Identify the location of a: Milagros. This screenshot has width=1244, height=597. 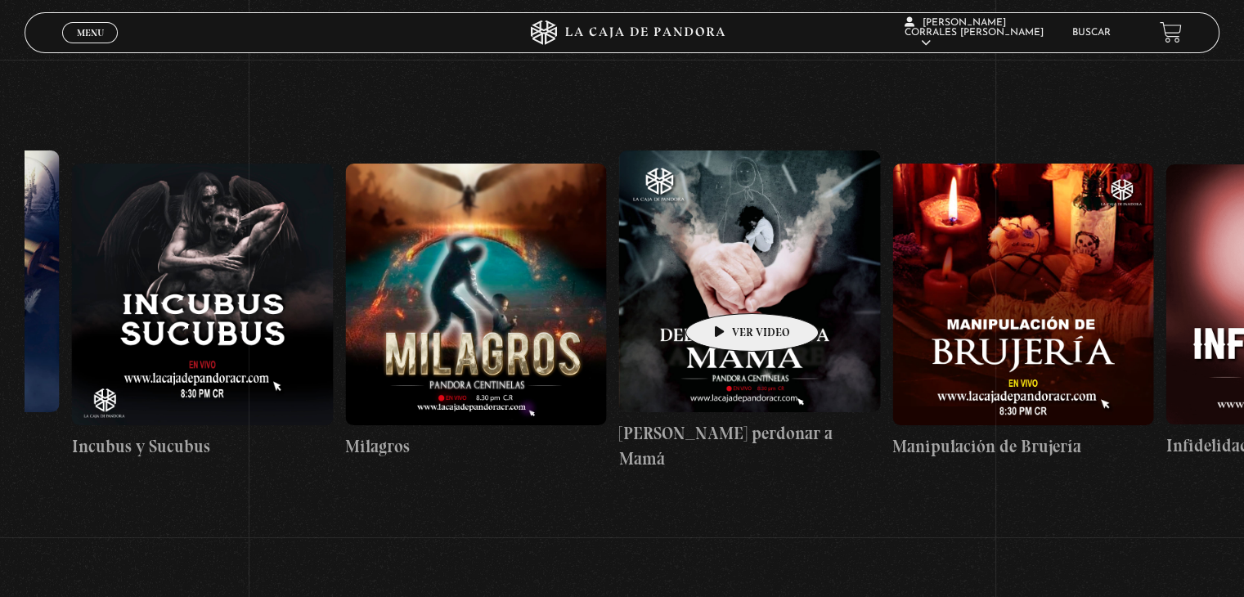
(475, 311).